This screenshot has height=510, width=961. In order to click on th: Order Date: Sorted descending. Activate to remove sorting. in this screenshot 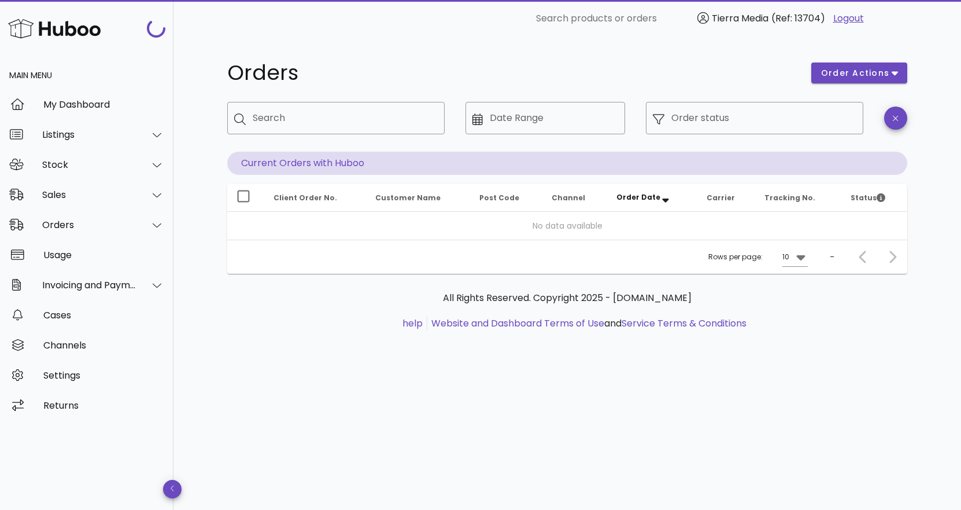, I will do `click(652, 198)`.